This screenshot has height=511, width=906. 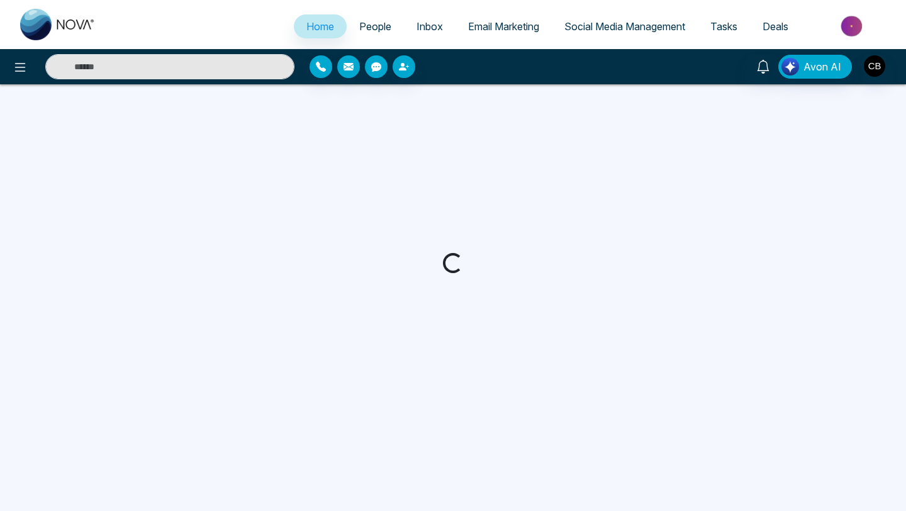 What do you see at coordinates (625, 26) in the screenshot?
I see `a: Social Media Management` at bounding box center [625, 26].